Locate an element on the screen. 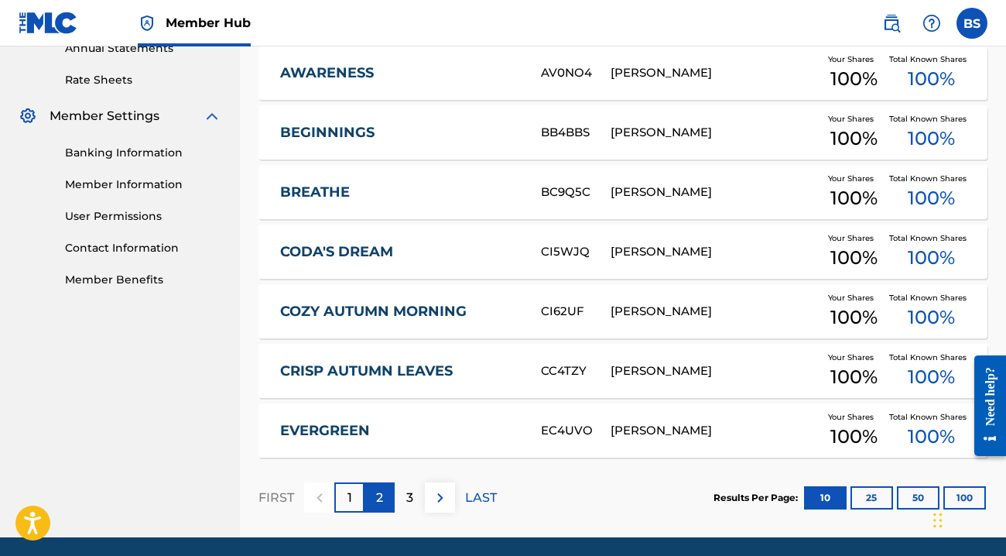 Image resolution: width=1006 pixels, height=556 pixels. button: 50 is located at coordinates (918, 498).